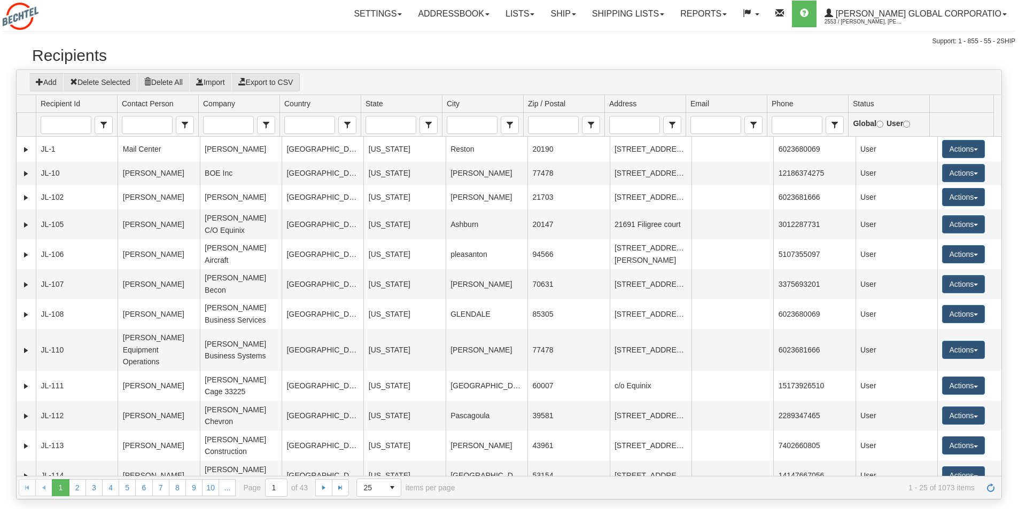  What do you see at coordinates (374, 104) in the screenshot?
I see `span: State` at bounding box center [374, 104].